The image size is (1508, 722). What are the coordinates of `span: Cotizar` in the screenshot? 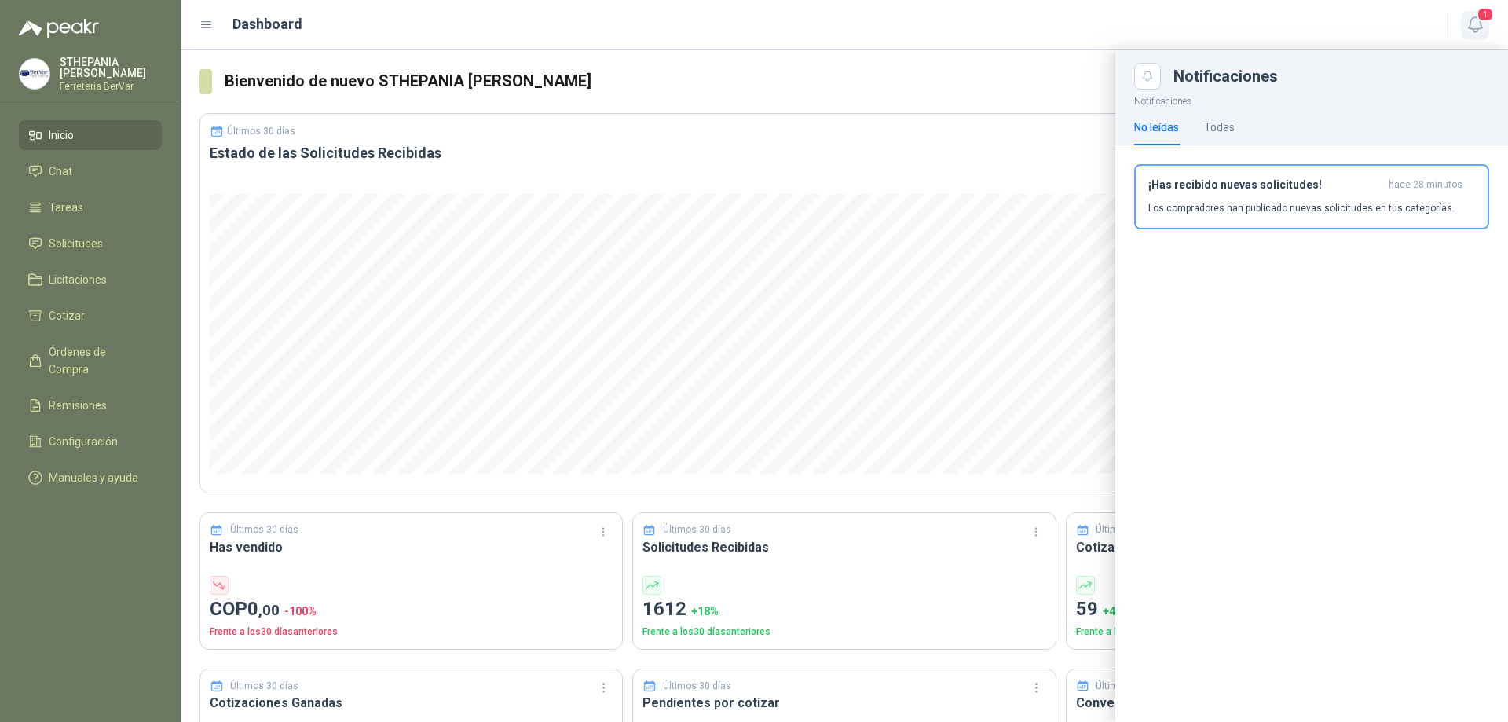 It's located at (67, 316).